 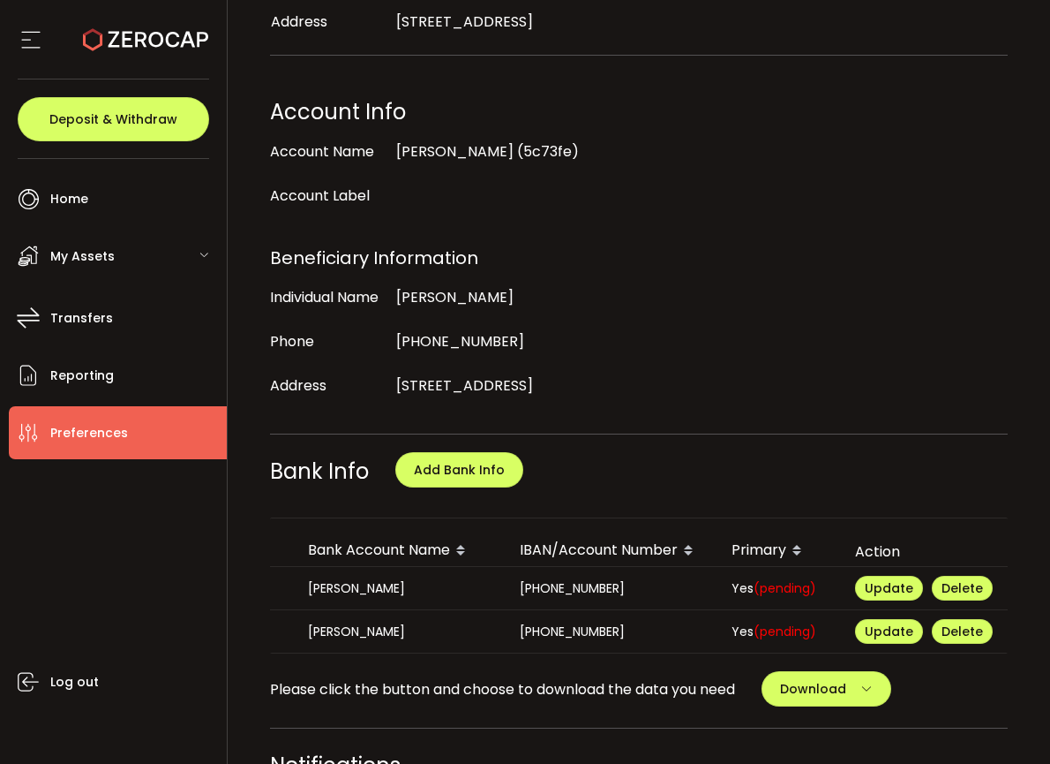 I want to click on div: Beneficiary Information, so click(x=639, y=258).